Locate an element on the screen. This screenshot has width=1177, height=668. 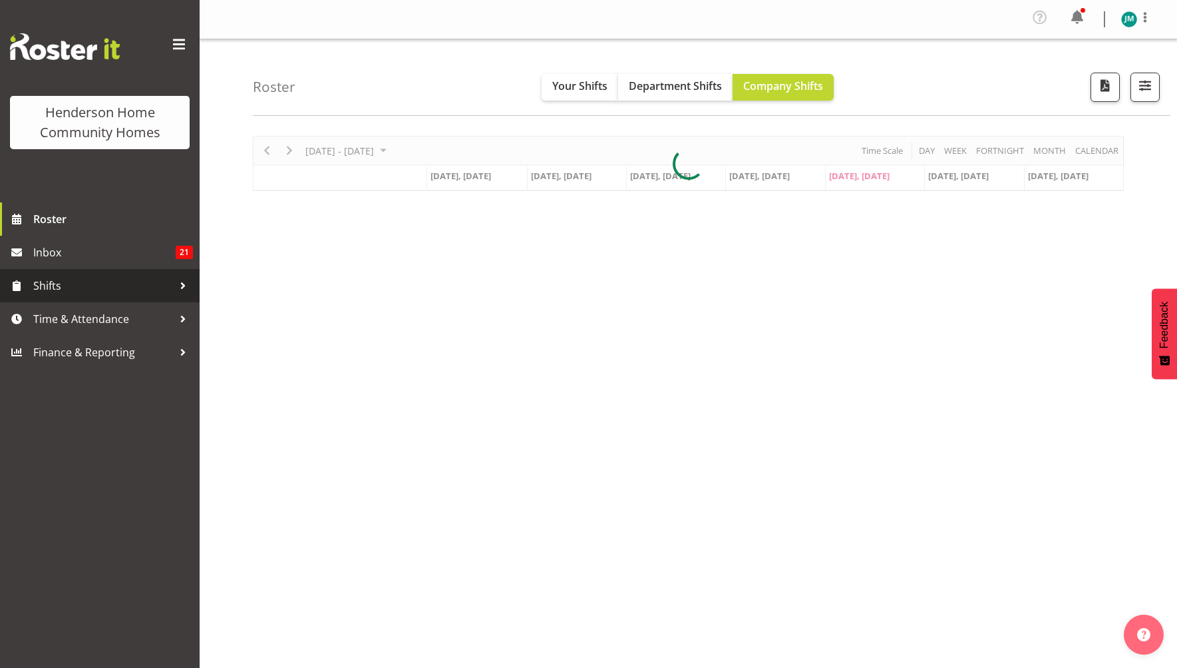
span: Shifts is located at coordinates (103, 286).